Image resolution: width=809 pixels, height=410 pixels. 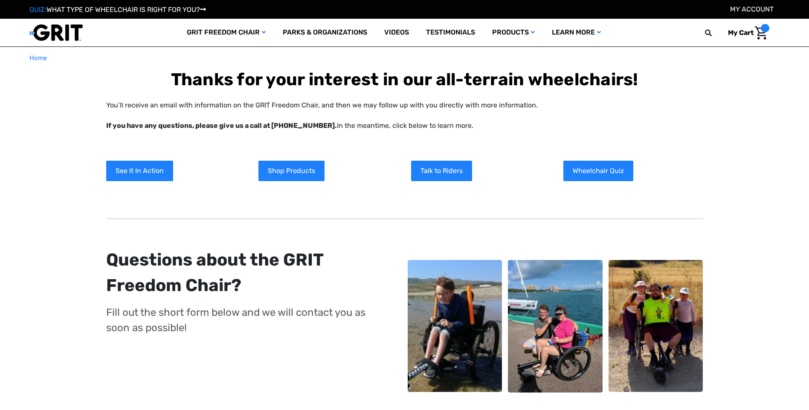 What do you see at coordinates (397, 32) in the screenshot?
I see `a: Videos` at bounding box center [397, 32].